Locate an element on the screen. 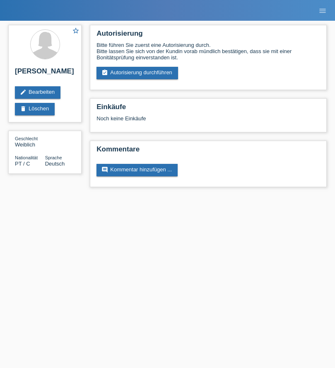  h2: Einkäufe is located at coordinates (208, 109).